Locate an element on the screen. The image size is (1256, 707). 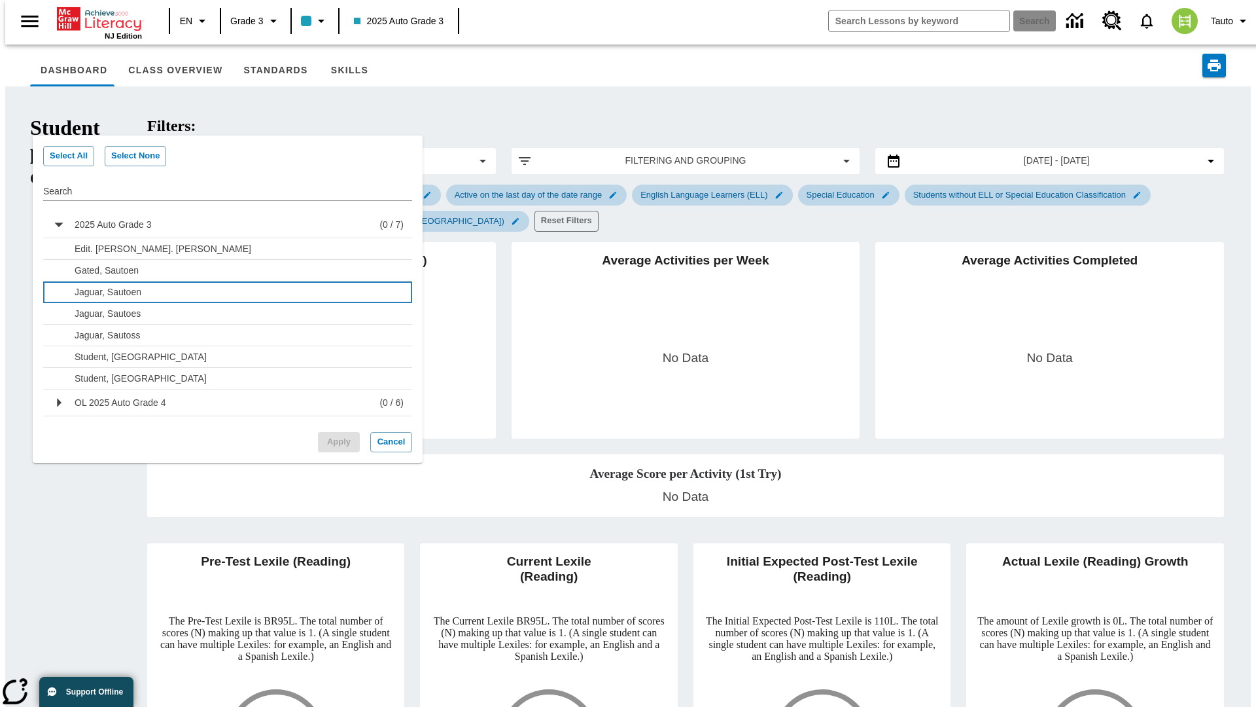
a: Resource Center, Will open in new tab is located at coordinates (1112, 21).